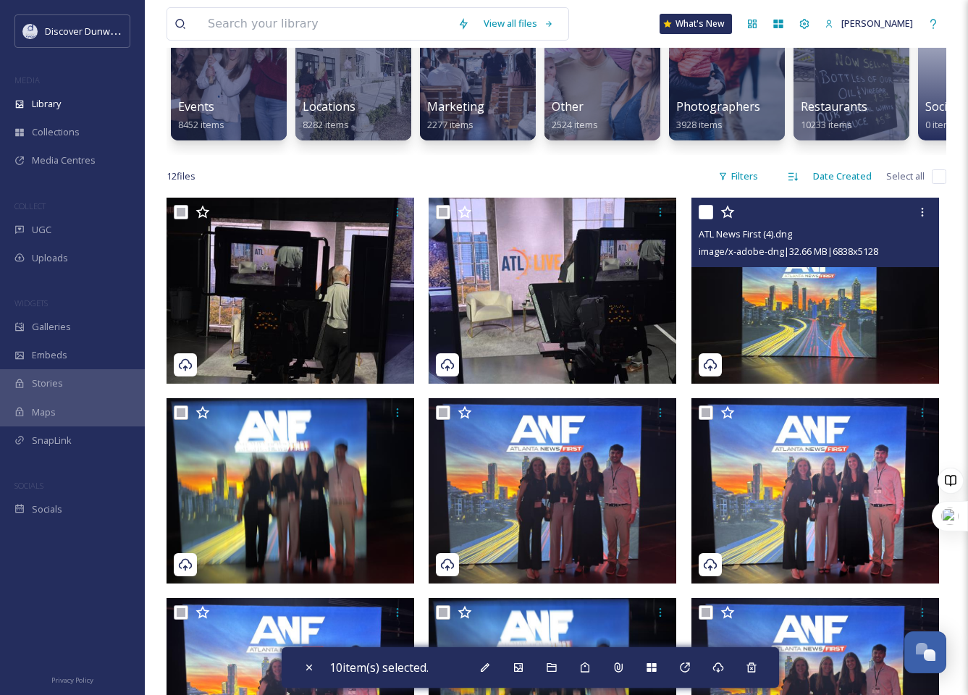 The width and height of the screenshot is (968, 695). I want to click on a: Restaurants10233 items, so click(834, 115).